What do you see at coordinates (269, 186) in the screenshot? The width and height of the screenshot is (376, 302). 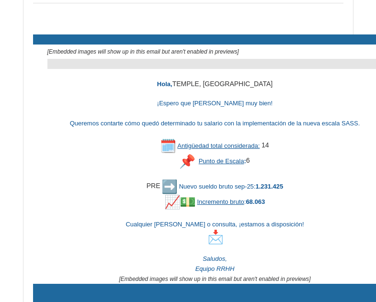 I see `b: 1.231.425` at bounding box center [269, 186].